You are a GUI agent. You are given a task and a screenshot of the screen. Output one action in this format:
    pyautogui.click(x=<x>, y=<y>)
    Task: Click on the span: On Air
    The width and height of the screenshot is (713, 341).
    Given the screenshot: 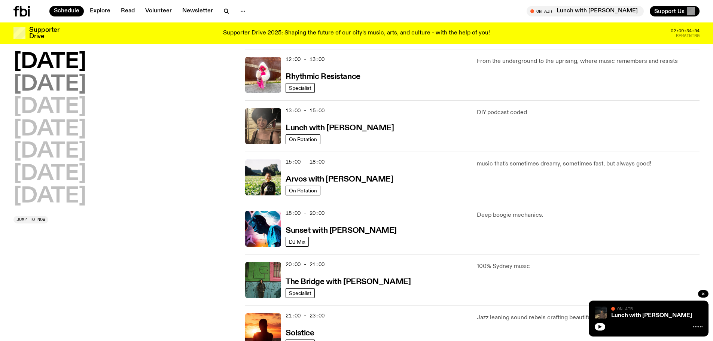 What is the action you would take?
    pyautogui.click(x=625, y=309)
    